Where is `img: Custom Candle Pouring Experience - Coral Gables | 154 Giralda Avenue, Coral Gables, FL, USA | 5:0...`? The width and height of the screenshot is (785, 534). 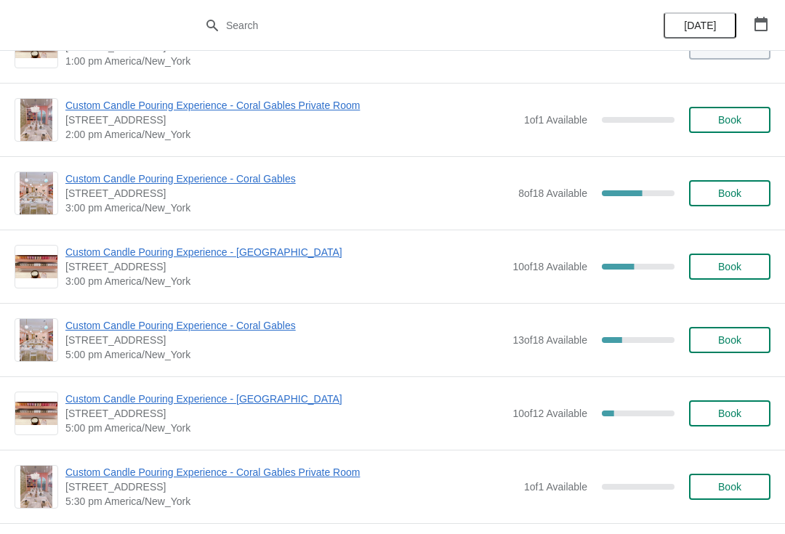
img: Custom Candle Pouring Experience - Coral Gables | 154 Giralda Avenue, Coral Gables, FL, USA | 5:0... is located at coordinates (36, 340).